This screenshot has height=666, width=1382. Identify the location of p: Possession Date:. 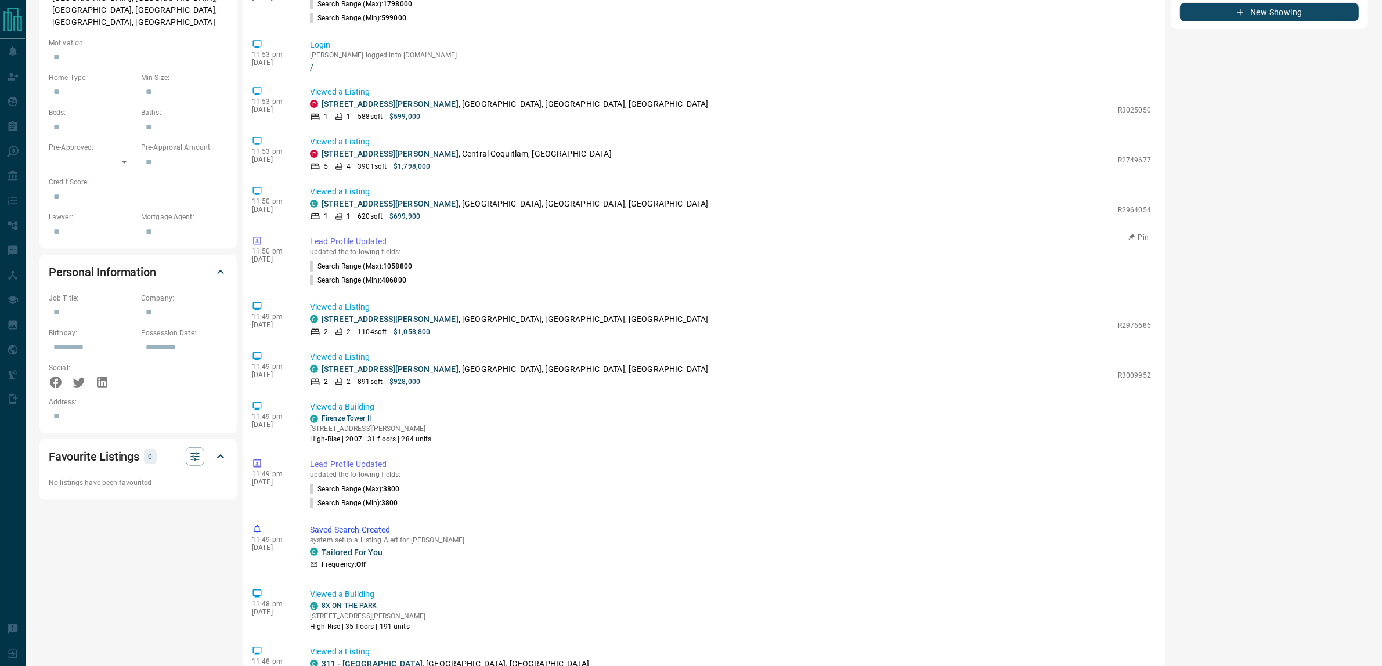
(184, 333).